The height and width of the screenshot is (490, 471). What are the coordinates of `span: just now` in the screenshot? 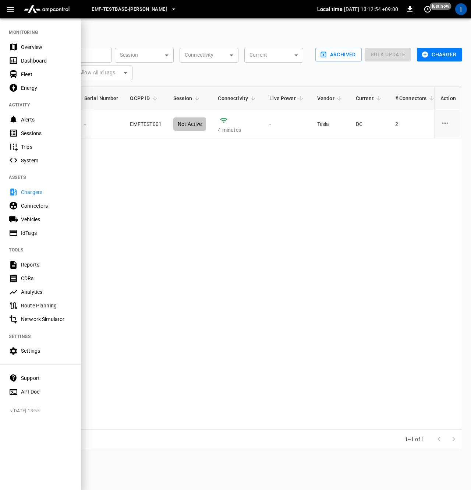 It's located at (441, 6).